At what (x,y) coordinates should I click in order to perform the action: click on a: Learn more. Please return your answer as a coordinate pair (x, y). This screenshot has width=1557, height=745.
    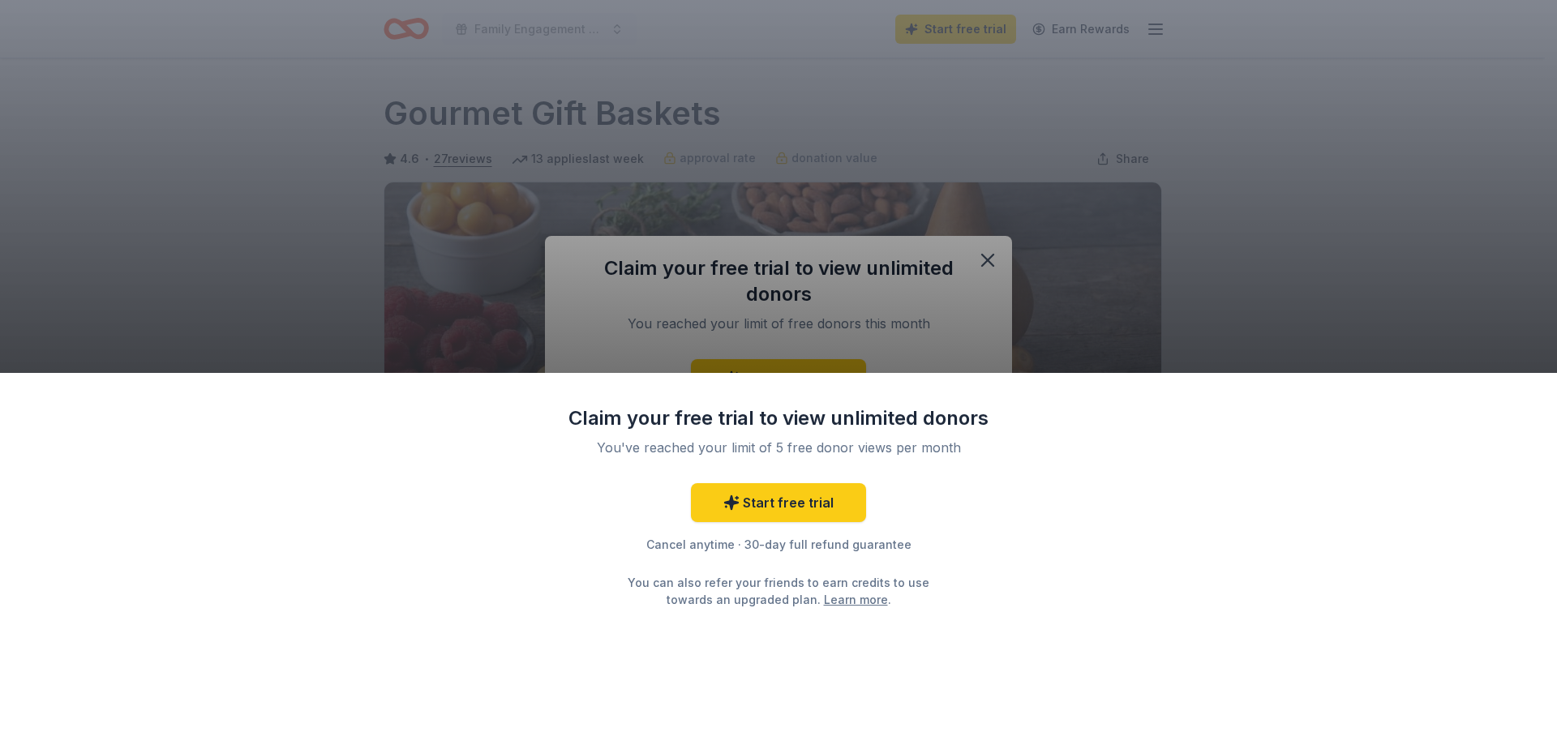
    Looking at the image, I should click on (855, 599).